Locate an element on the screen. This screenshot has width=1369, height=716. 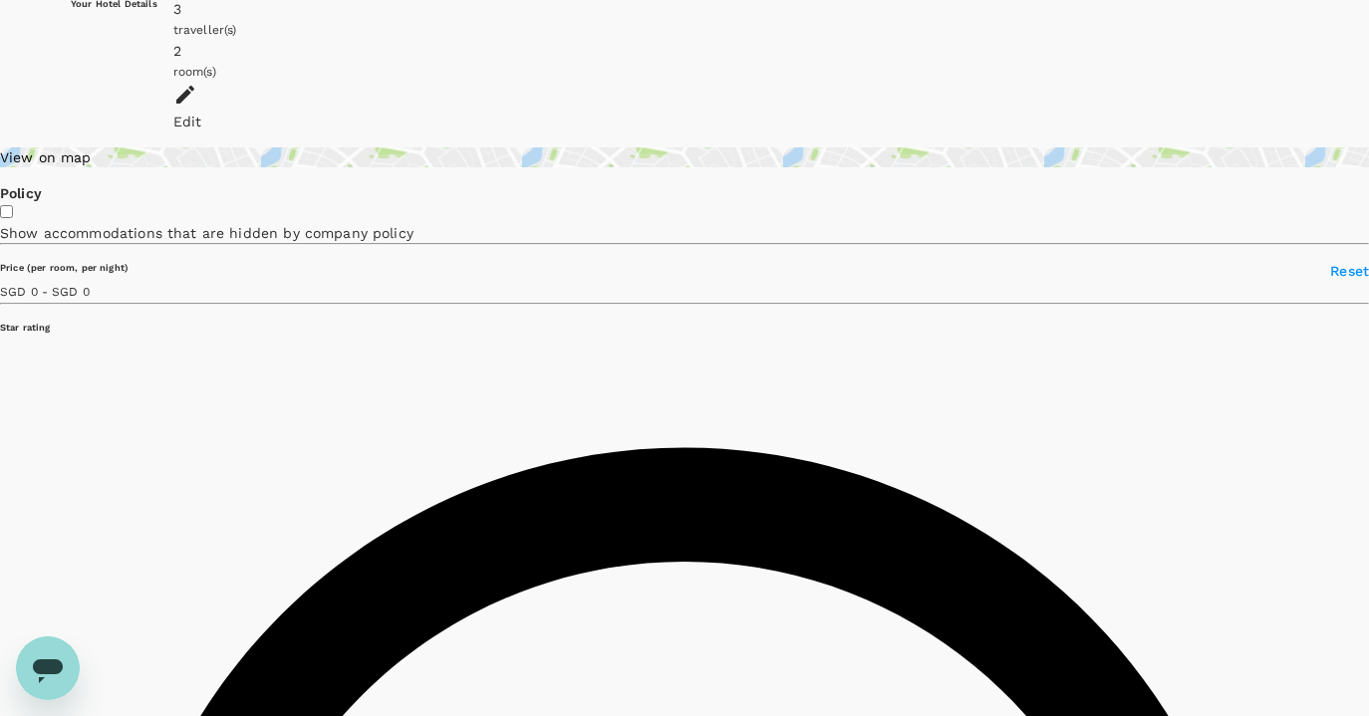
span: traveller(s) is located at coordinates (205, 30).